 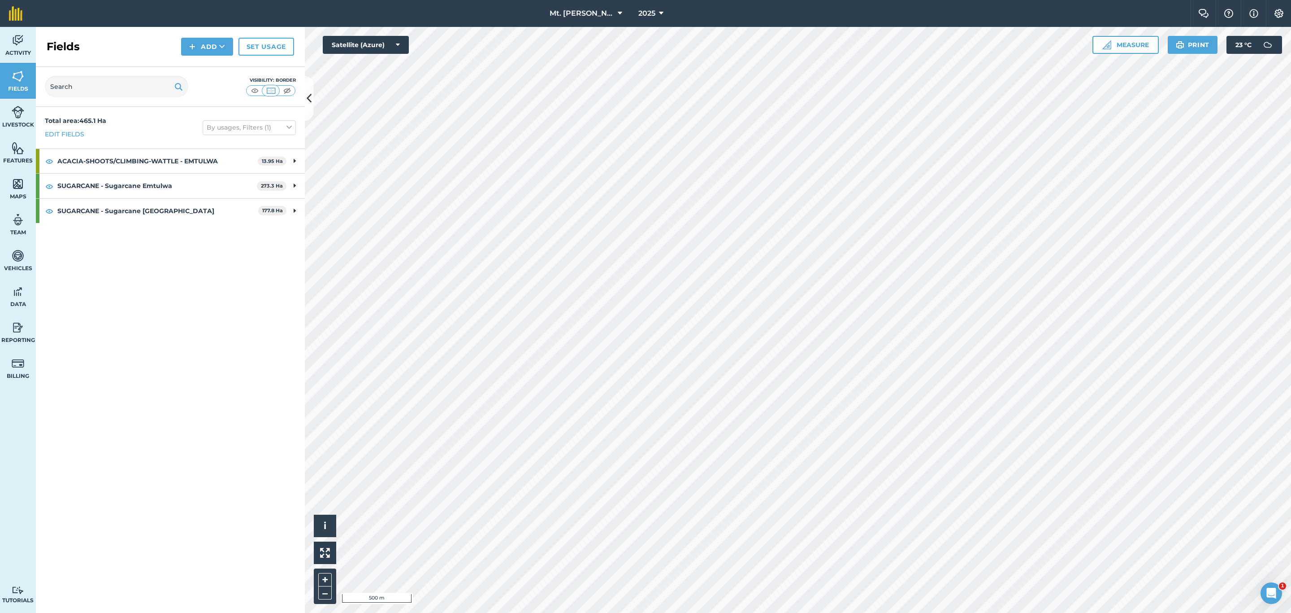 I want to click on div: SUGARCANE - Sugarcane Emtulwa273.3 Ha, so click(x=170, y=186).